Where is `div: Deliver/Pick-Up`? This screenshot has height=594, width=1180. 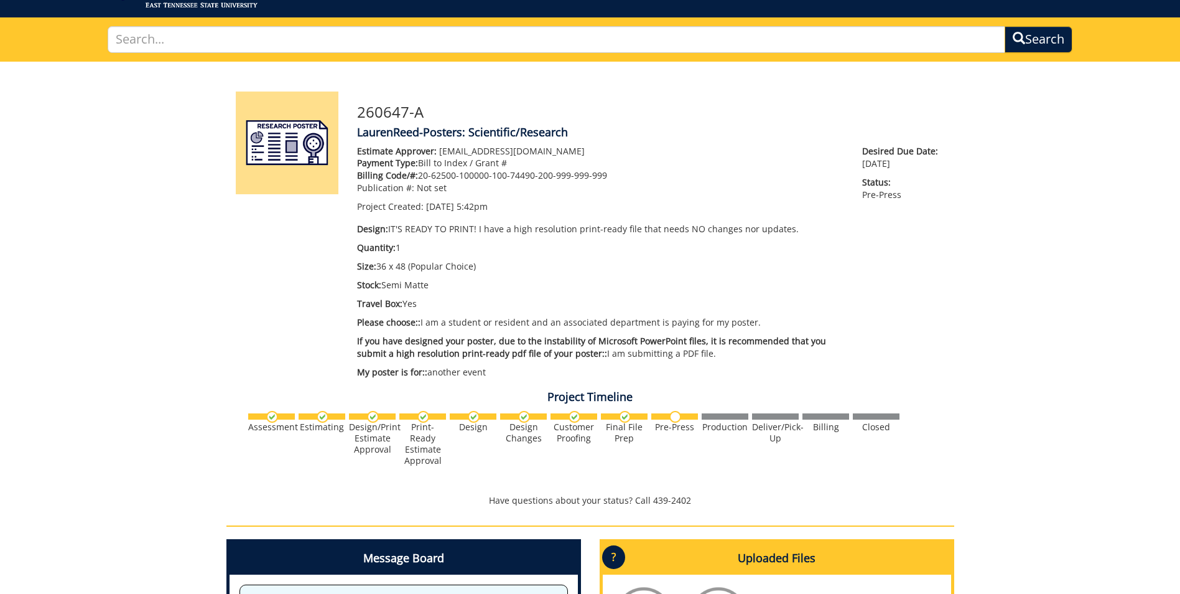
div: Deliver/Pick-Up is located at coordinates (775, 432).